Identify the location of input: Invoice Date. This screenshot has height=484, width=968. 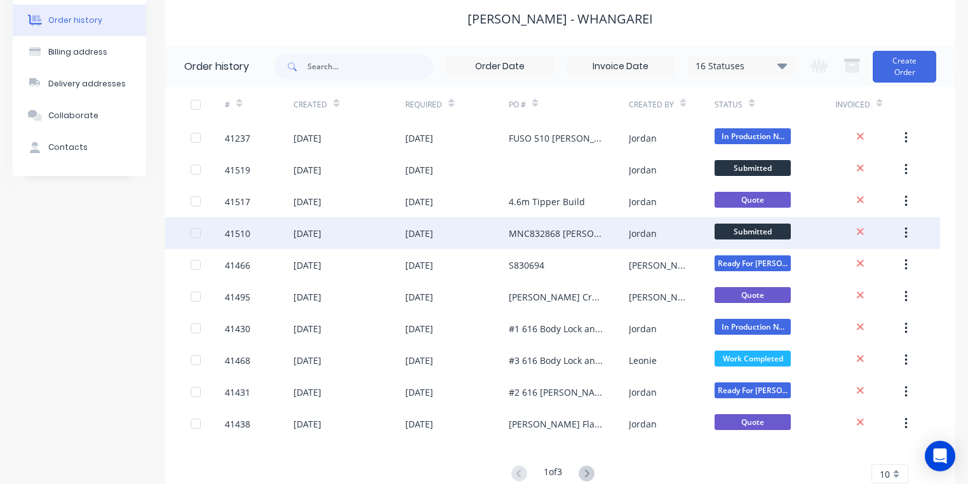
(621, 67).